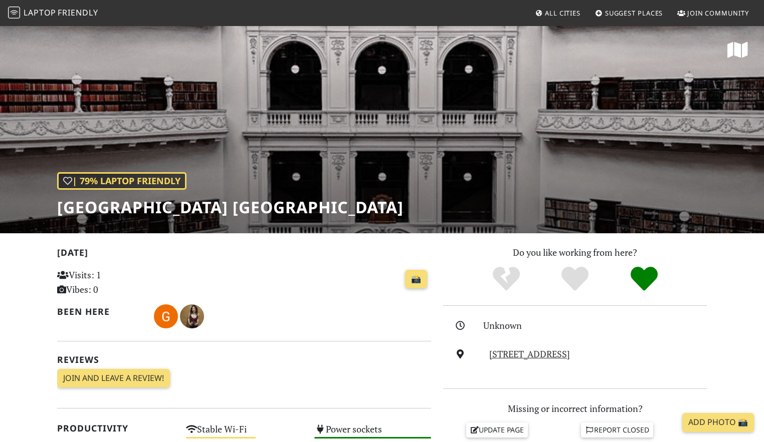 The image size is (764, 442). I want to click on p: Missing or incorrect information?, so click(575, 409).